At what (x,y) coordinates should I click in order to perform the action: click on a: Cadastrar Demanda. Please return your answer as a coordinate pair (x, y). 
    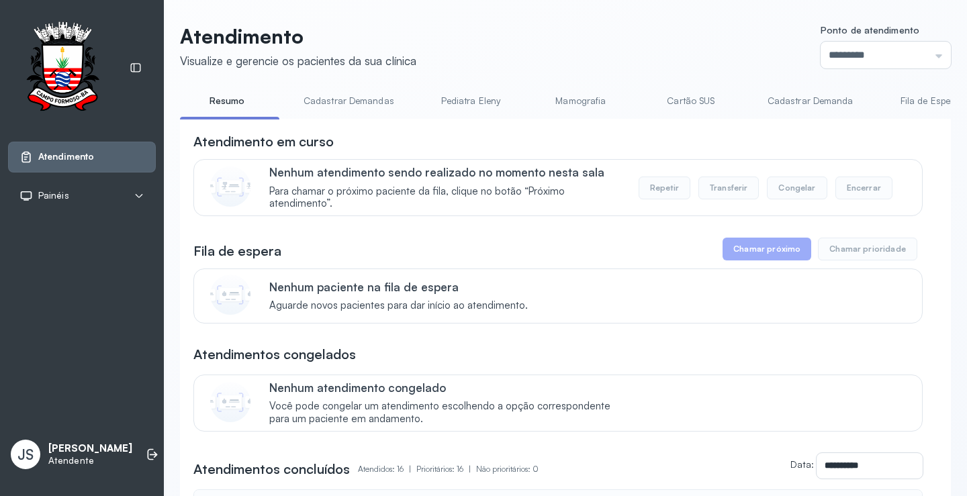
    Looking at the image, I should click on (811, 101).